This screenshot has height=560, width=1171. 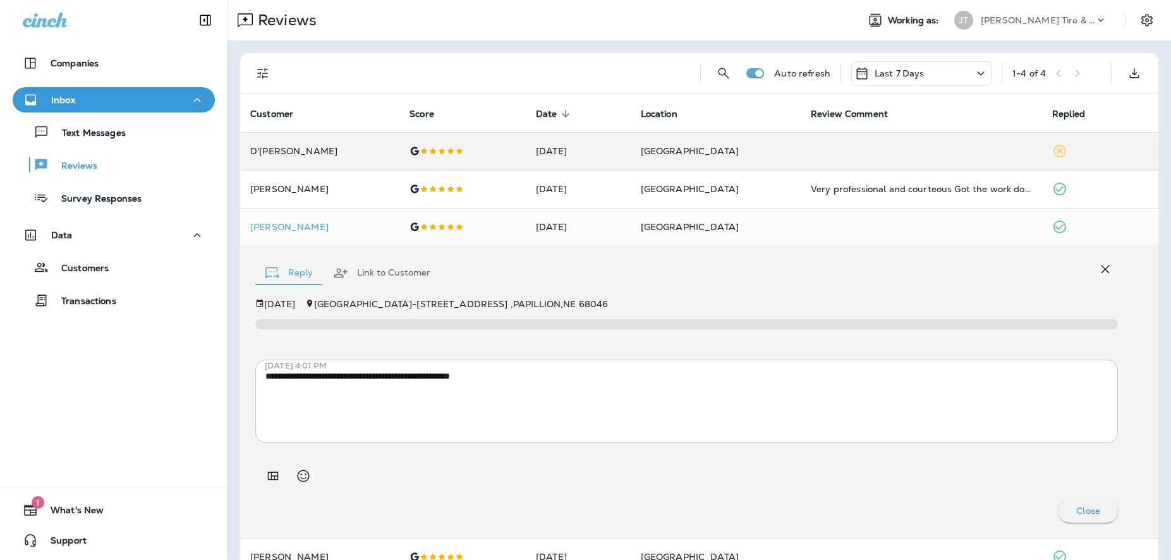 What do you see at coordinates (1134, 73) in the screenshot?
I see `button: Export as CSV` at bounding box center [1134, 73].